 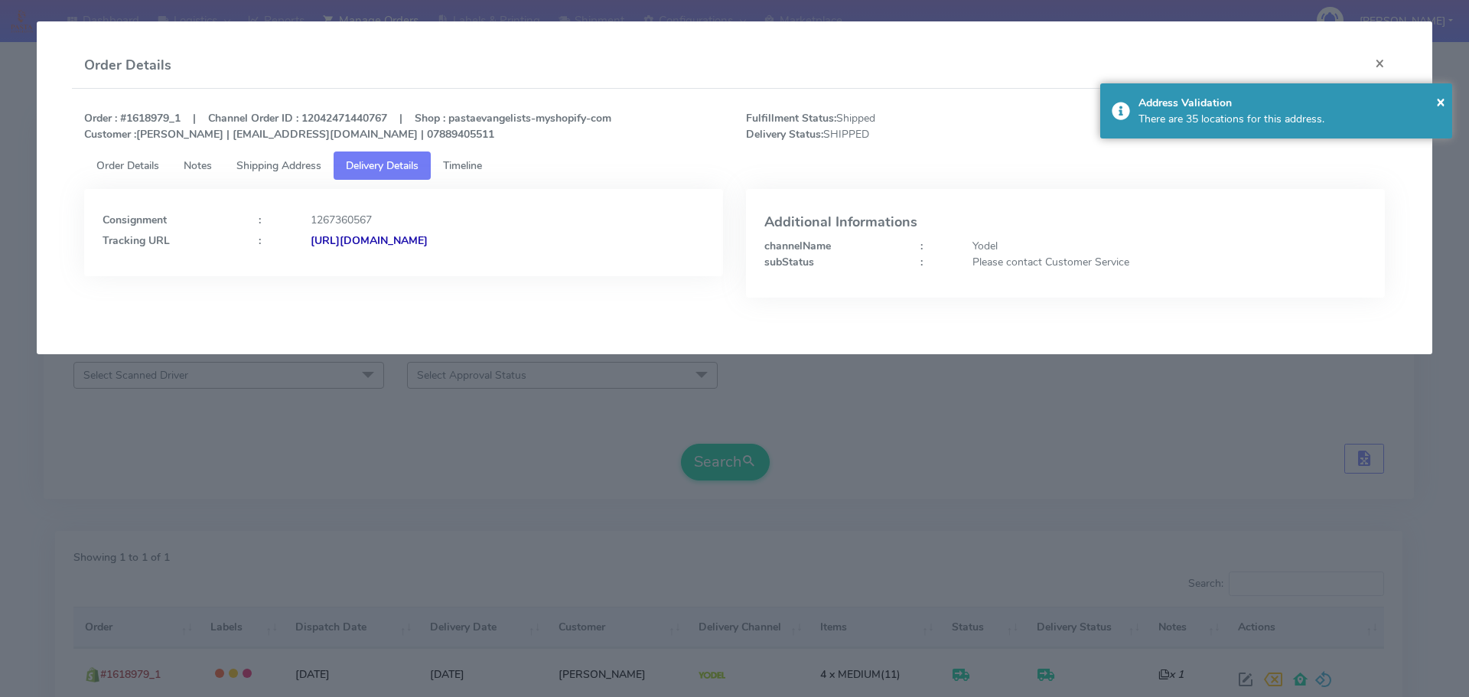 What do you see at coordinates (347, 126) in the screenshot?
I see `strong: Order : #1618979_1 | Channel Order ID : 12042471440767 | Shop : pastaevangelists-myshopify-com [P...` at bounding box center [347, 126].